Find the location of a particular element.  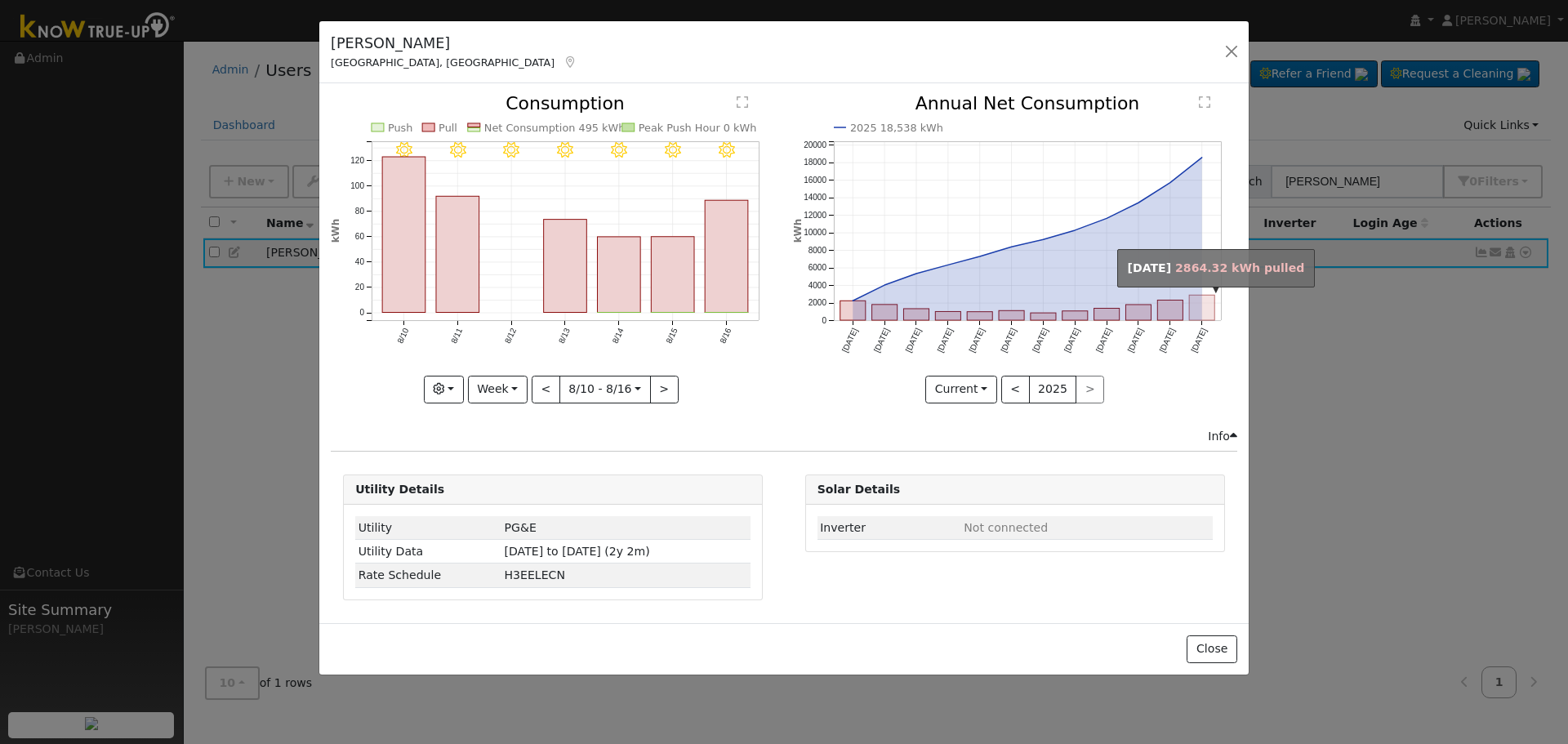

text: Net Consumption 495 kWh is located at coordinates (554, 127).